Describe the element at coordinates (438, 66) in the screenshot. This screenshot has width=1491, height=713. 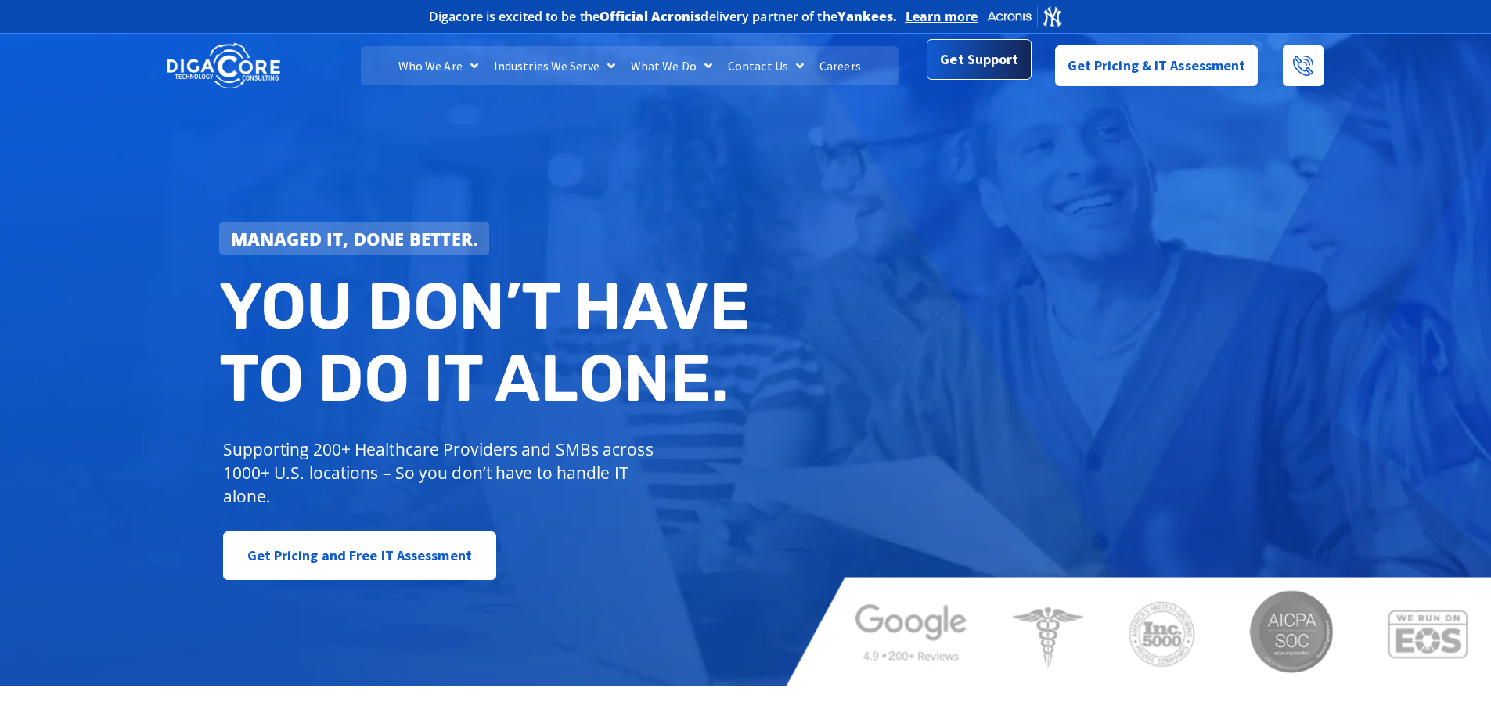
I see `a: Who We Are` at that location.